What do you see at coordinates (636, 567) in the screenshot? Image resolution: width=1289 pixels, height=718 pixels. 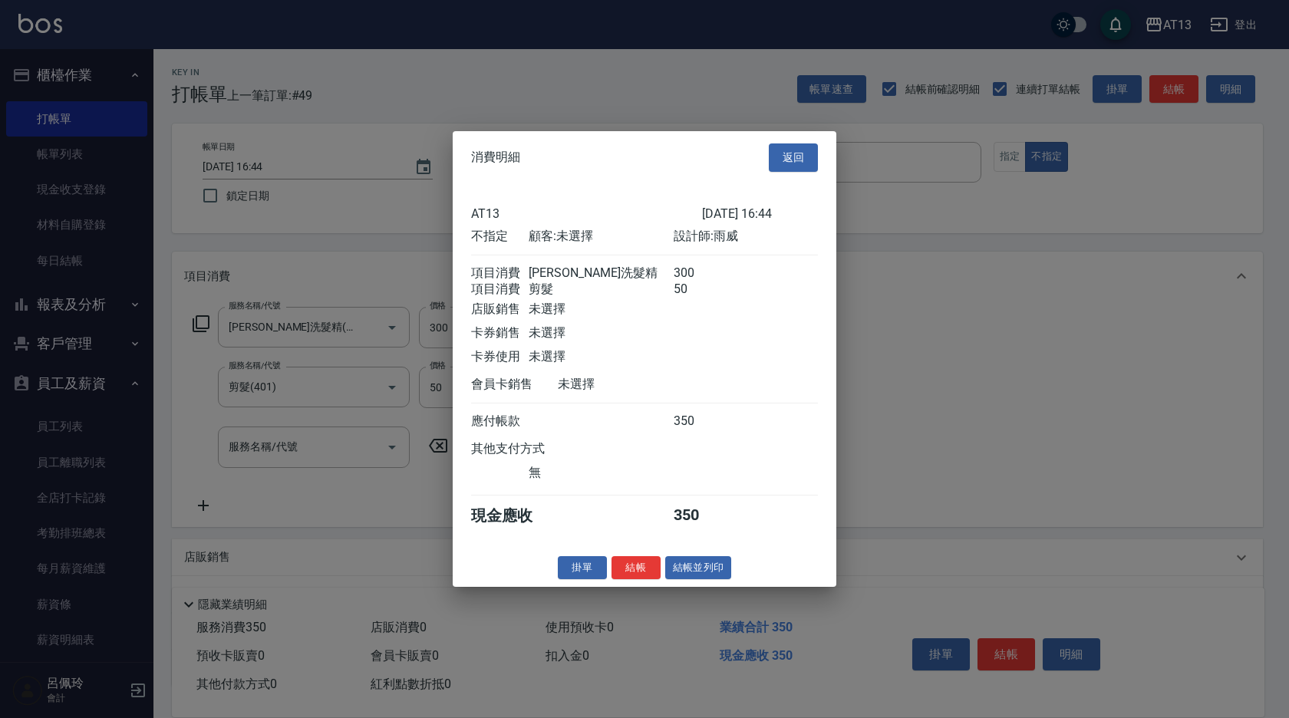 I see `button: 結帳` at bounding box center [636, 567].